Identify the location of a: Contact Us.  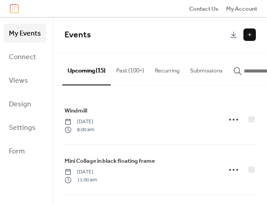
(204, 8).